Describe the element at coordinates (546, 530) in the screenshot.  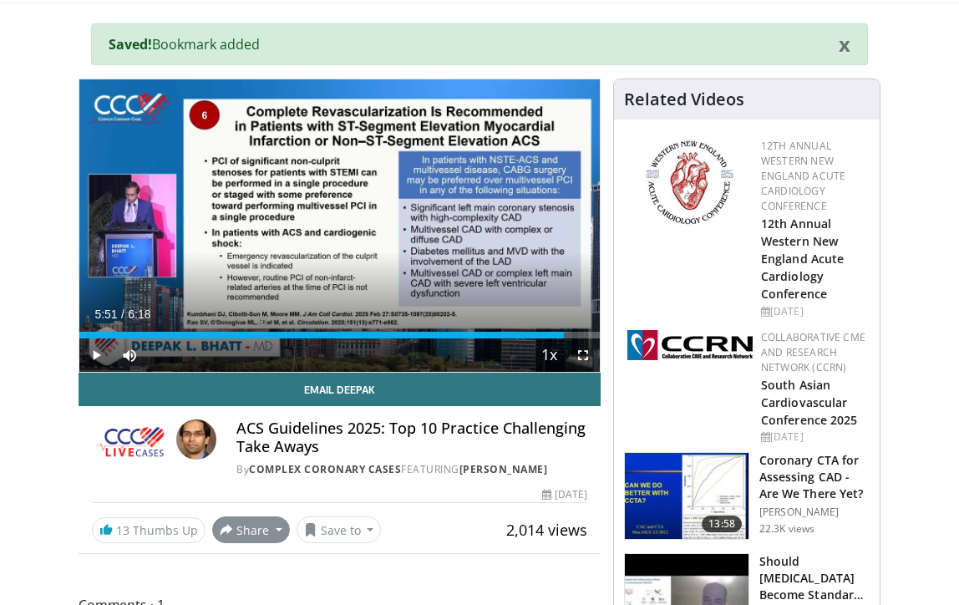
I see `span: 2,014 views` at that location.